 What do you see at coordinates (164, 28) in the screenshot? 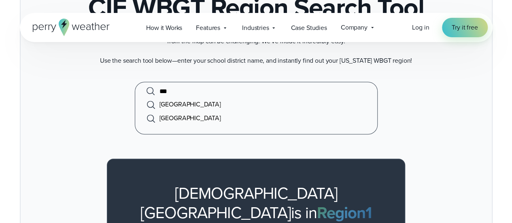
I see `span: How it Works` at bounding box center [164, 28].